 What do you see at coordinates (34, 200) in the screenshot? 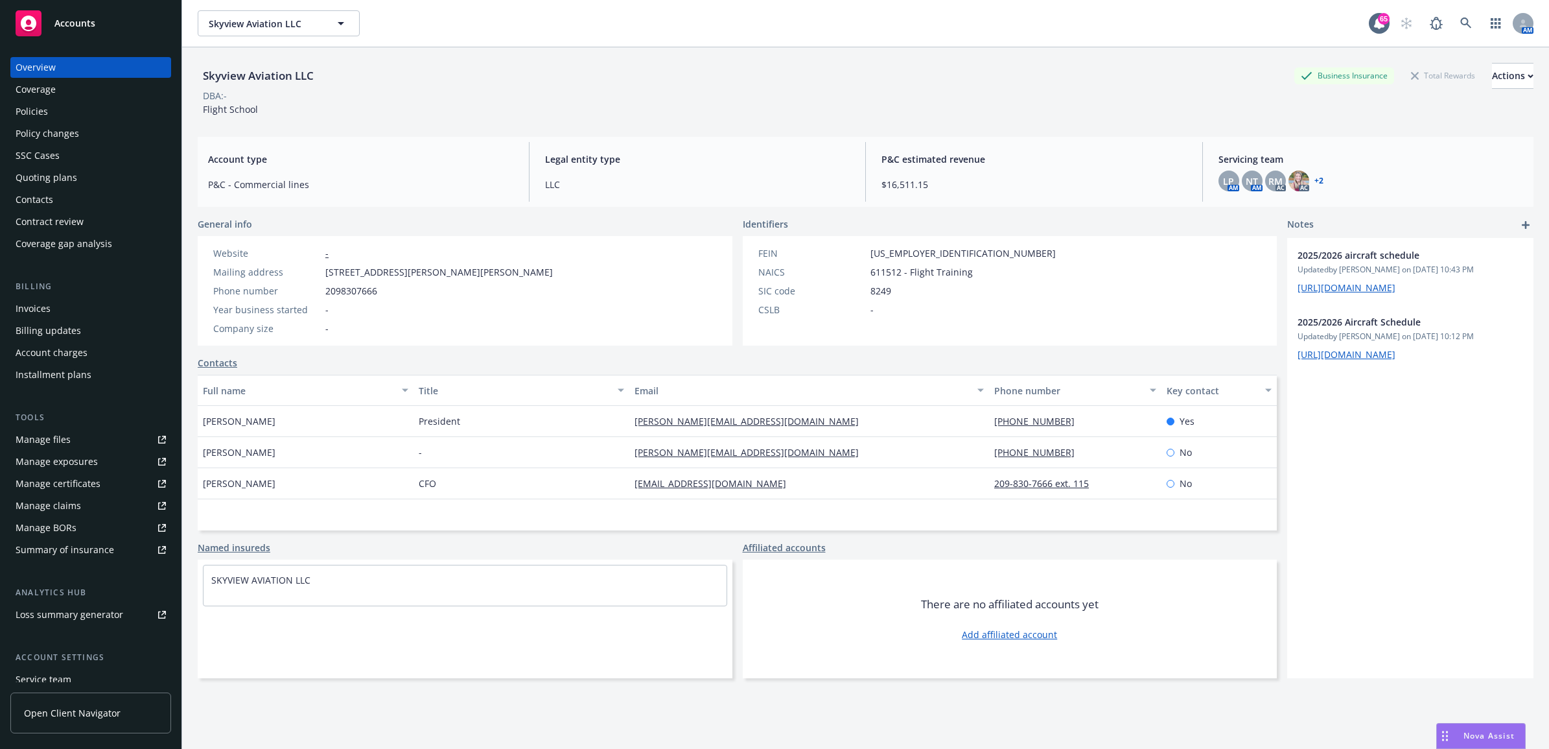
I see `div: Contacts` at bounding box center [34, 200].